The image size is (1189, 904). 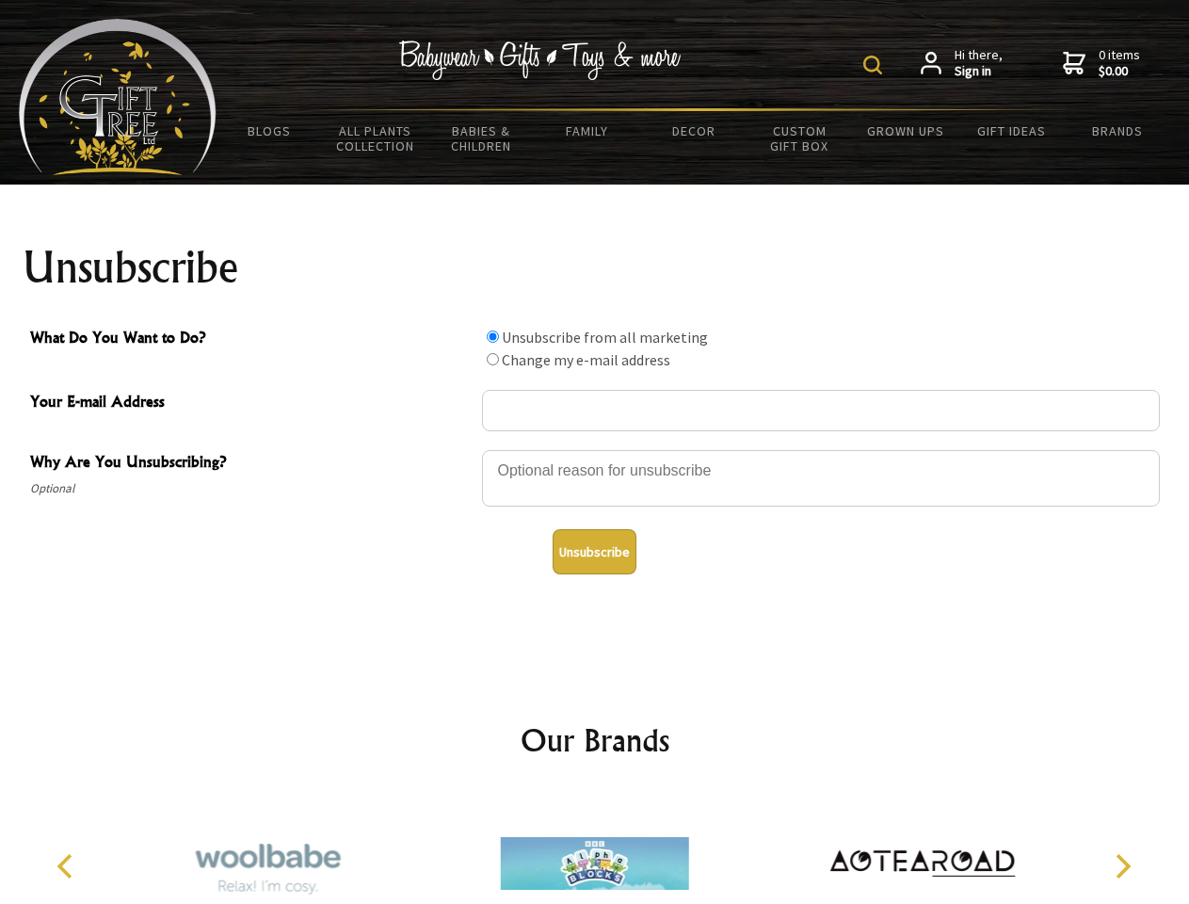 What do you see at coordinates (1102, 63) in the screenshot?
I see `a: 0 items$0.00` at bounding box center [1102, 63].